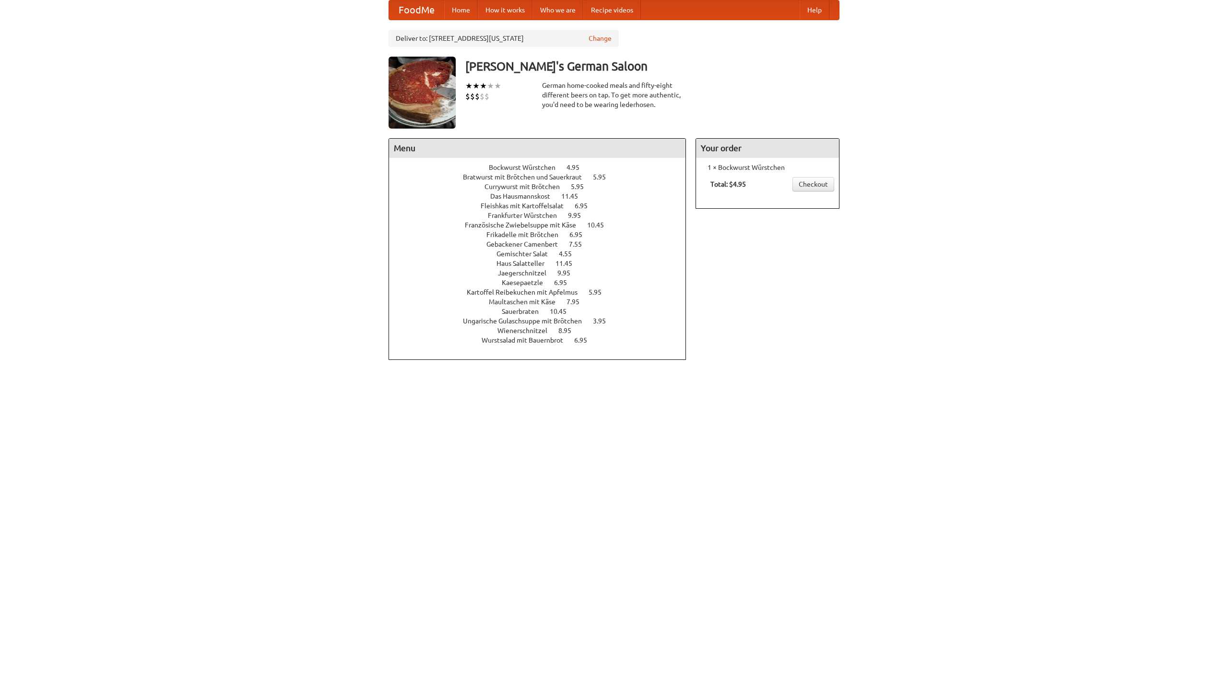 The height and width of the screenshot is (679, 1228). Describe the element at coordinates (527, 292) in the screenshot. I see `span: Kartoffel Reibekuchen mit Apfelmus` at that location.